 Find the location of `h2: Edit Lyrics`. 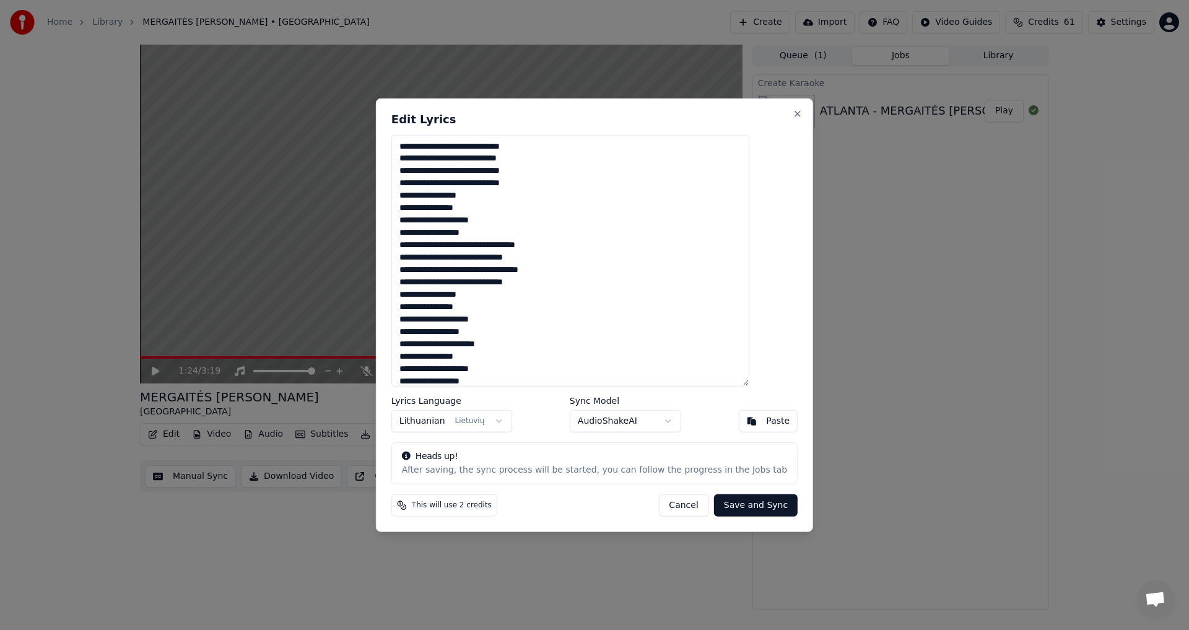

h2: Edit Lyrics is located at coordinates (594, 119).